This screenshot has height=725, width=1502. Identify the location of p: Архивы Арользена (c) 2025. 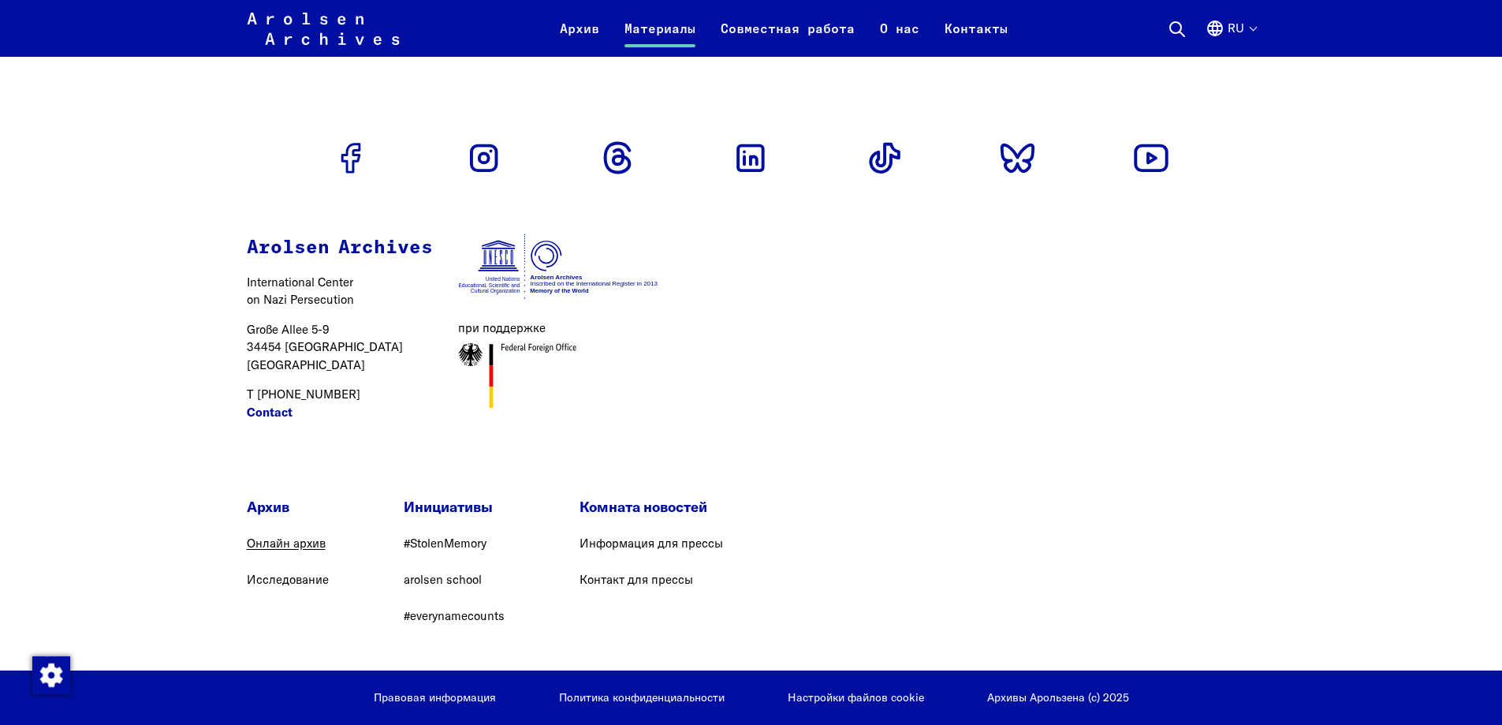
(1058, 697).